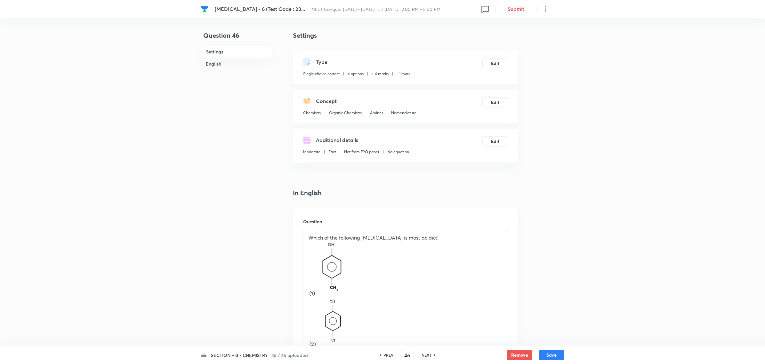 The image size is (765, 364). What do you see at coordinates (326, 295) in the screenshot?
I see `img: 24-09-25-08:00:24-AM` at bounding box center [326, 295].